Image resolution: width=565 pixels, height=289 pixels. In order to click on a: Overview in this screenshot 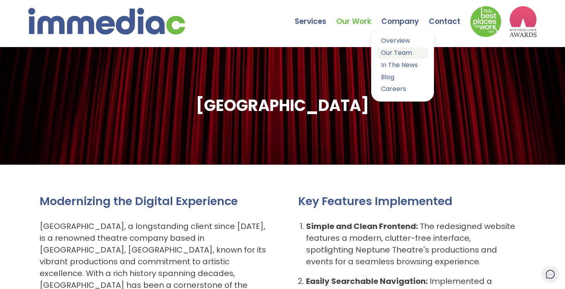, I will do `click(402, 41)`.